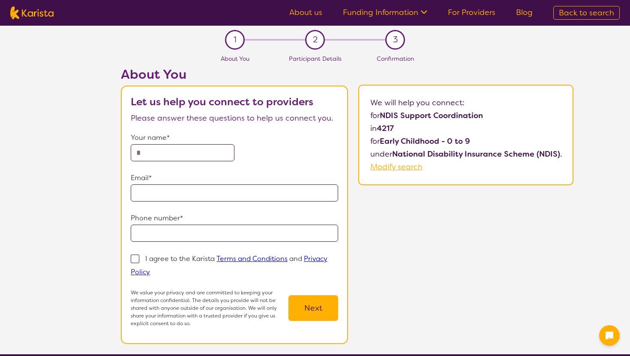 The width and height of the screenshot is (630, 356). I want to click on span: About You, so click(235, 59).